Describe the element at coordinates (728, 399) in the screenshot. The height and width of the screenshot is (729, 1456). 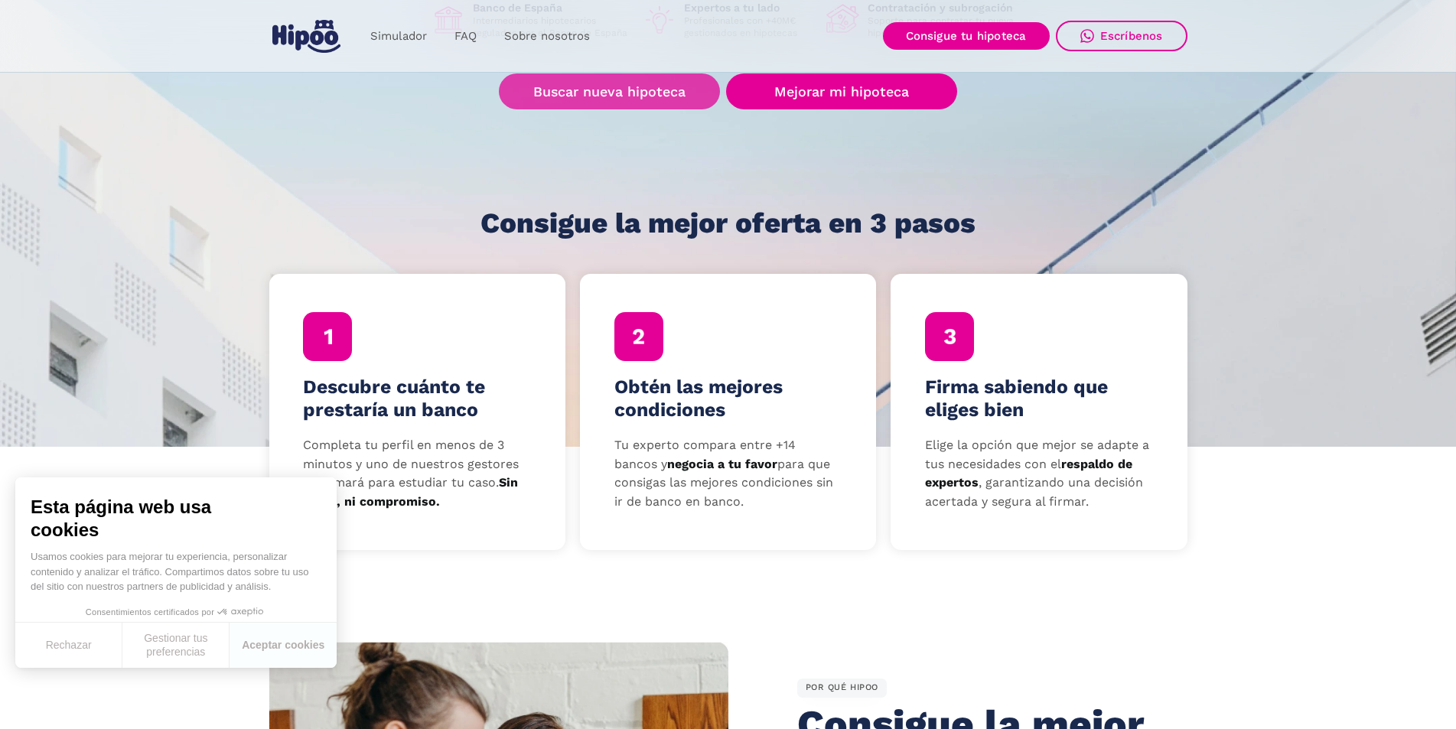
I see `h4: Obtén las mejores condiciones` at that location.